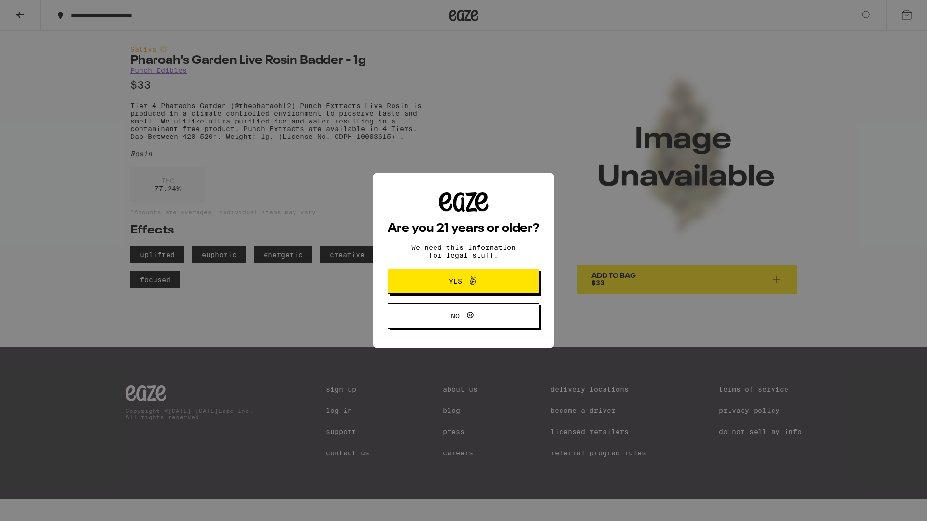 The image size is (927, 521). What do you see at coordinates (463, 281) in the screenshot?
I see `button: Yes` at bounding box center [463, 281].